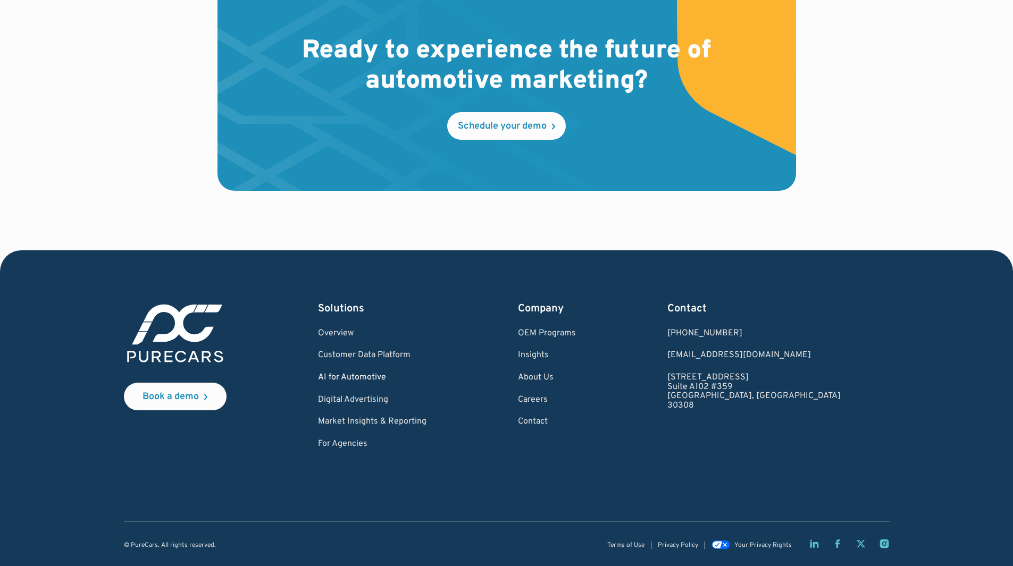  Describe the element at coordinates (372, 445) in the screenshot. I see `a: For Agencies` at that location.